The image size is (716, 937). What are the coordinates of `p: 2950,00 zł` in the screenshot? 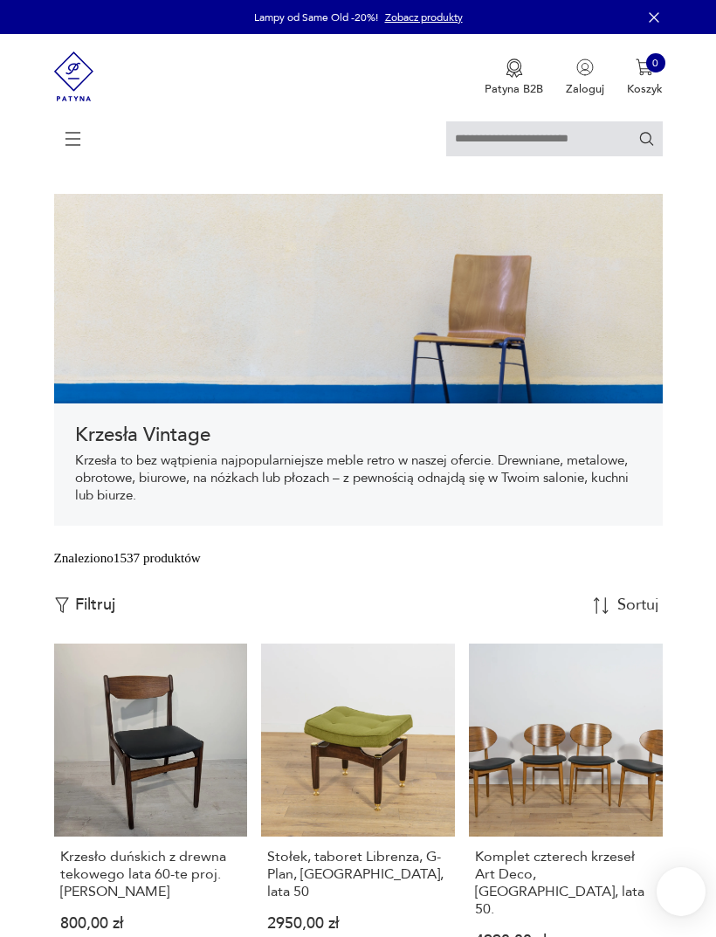 It's located at (357, 924).